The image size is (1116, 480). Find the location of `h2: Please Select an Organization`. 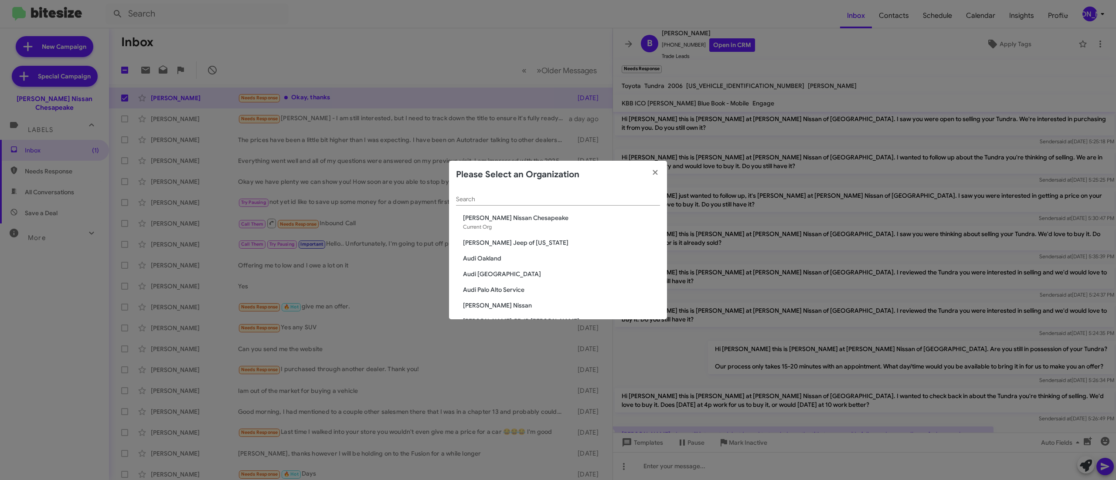

h2: Please Select an Organization is located at coordinates (517, 175).